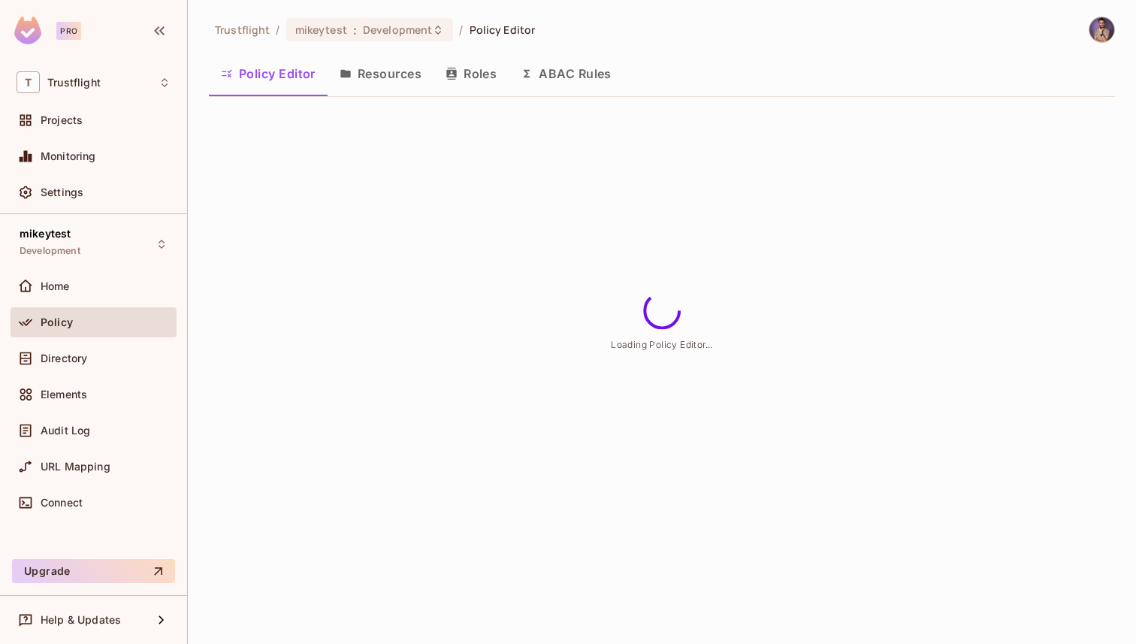  Describe the element at coordinates (74, 83) in the screenshot. I see `span: Workspace: Trustflight` at that location.